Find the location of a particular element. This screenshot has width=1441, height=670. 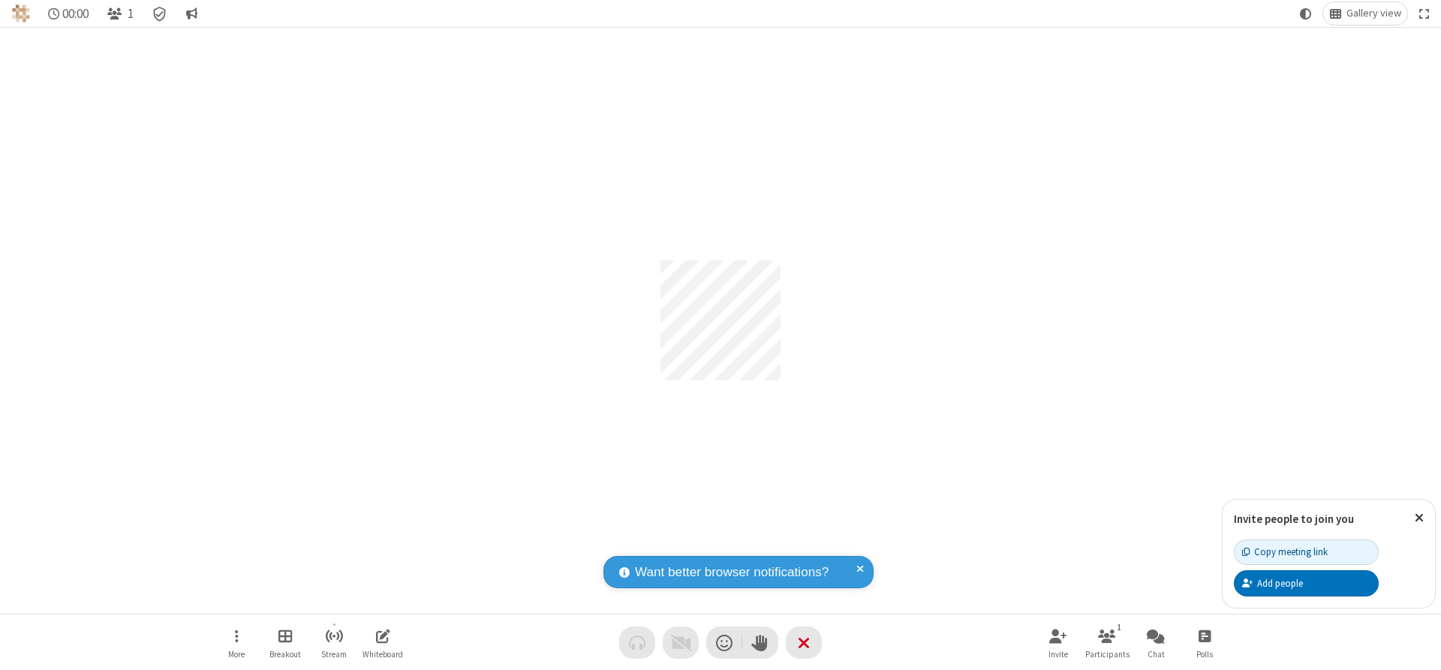

button: Video is located at coordinates (680, 642).